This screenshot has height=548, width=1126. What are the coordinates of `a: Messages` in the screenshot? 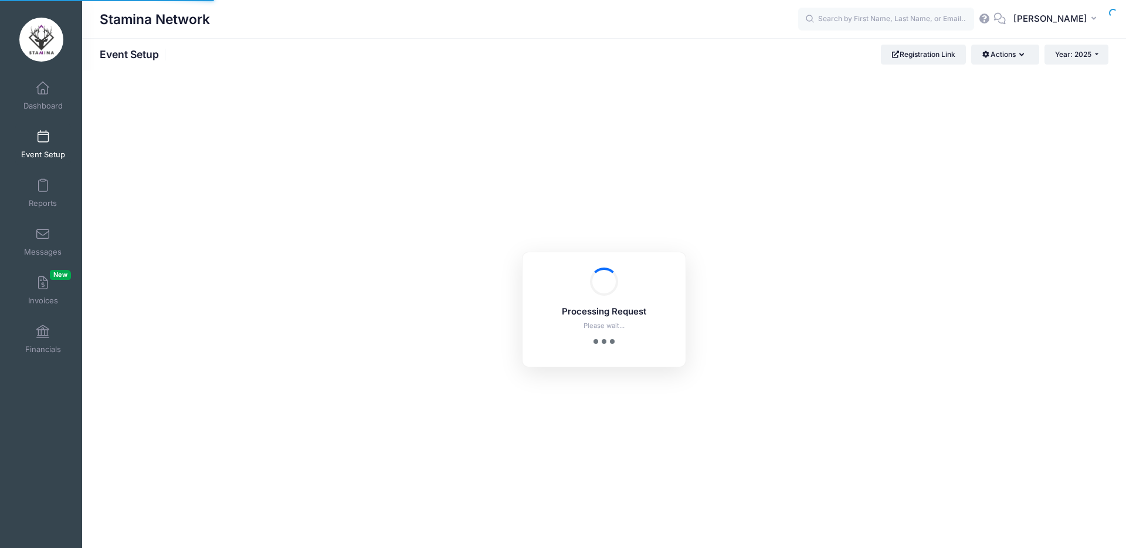 It's located at (43, 242).